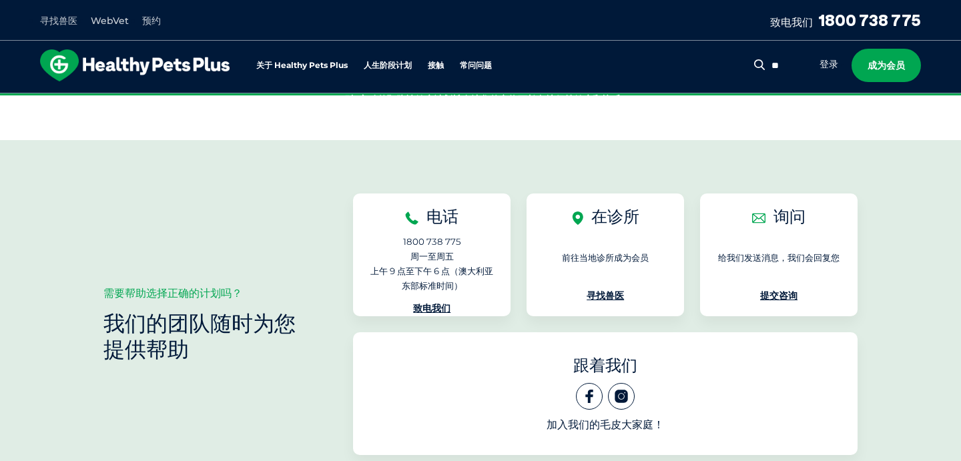 Image resolution: width=961 pixels, height=461 pixels. I want to click on a: 提交咨询, so click(779, 296).